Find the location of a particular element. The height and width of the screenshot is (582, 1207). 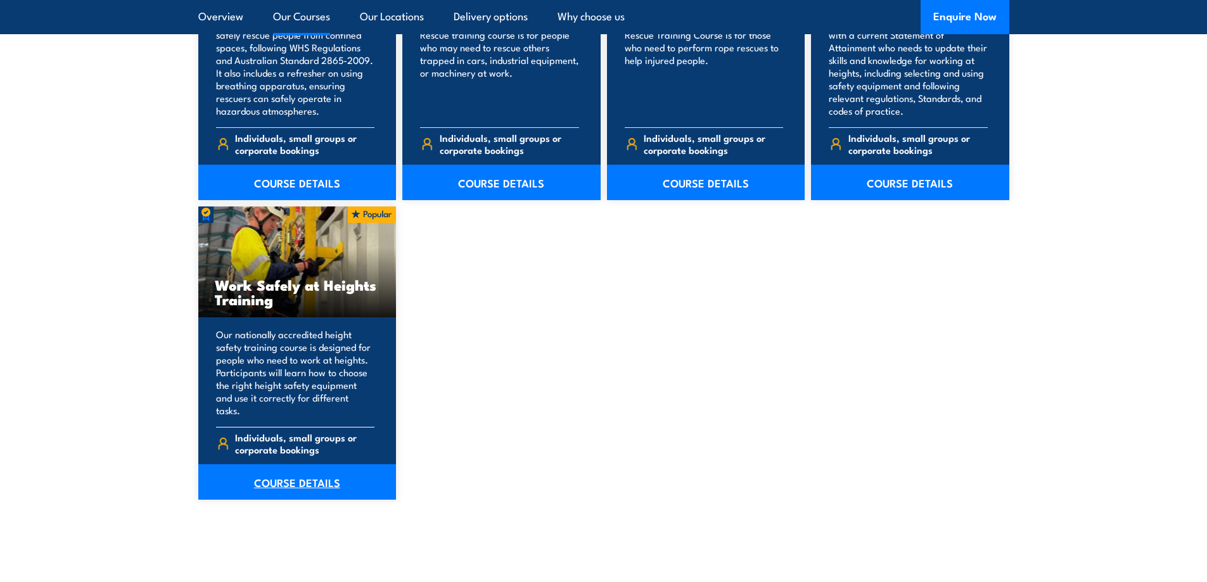

p: This course teaches your team how to safely rescue people from confined spaces, following WHS Reg... is located at coordinates (295, 67).